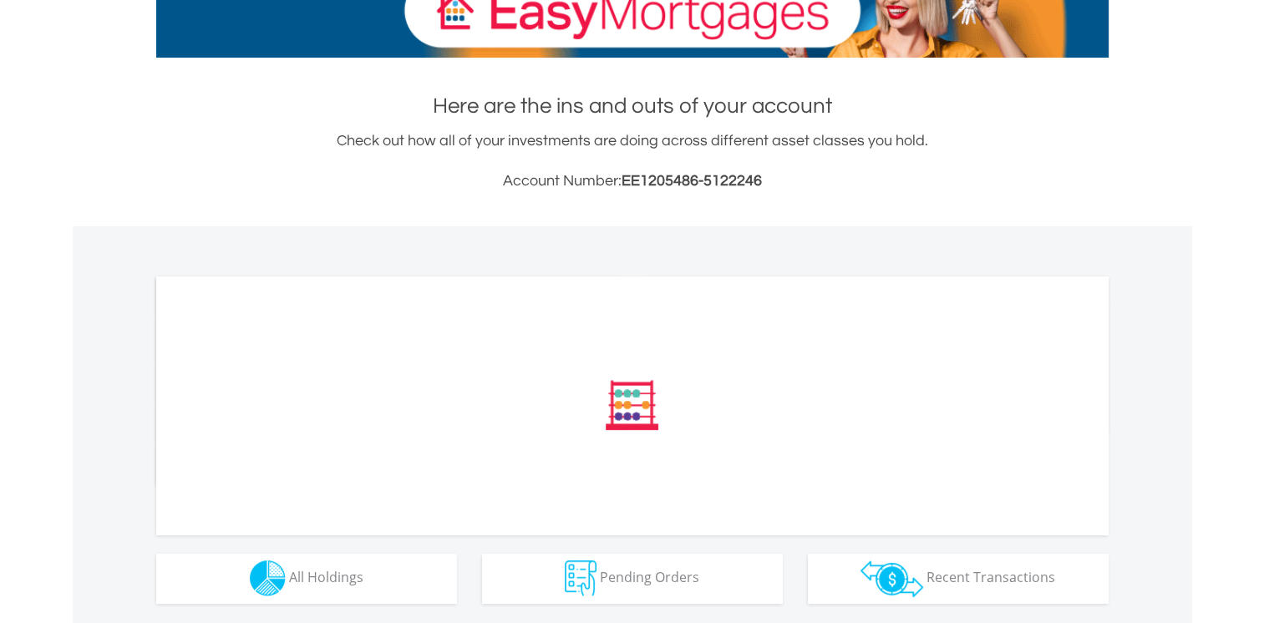  I want to click on button: Pending Orders, so click(632, 579).